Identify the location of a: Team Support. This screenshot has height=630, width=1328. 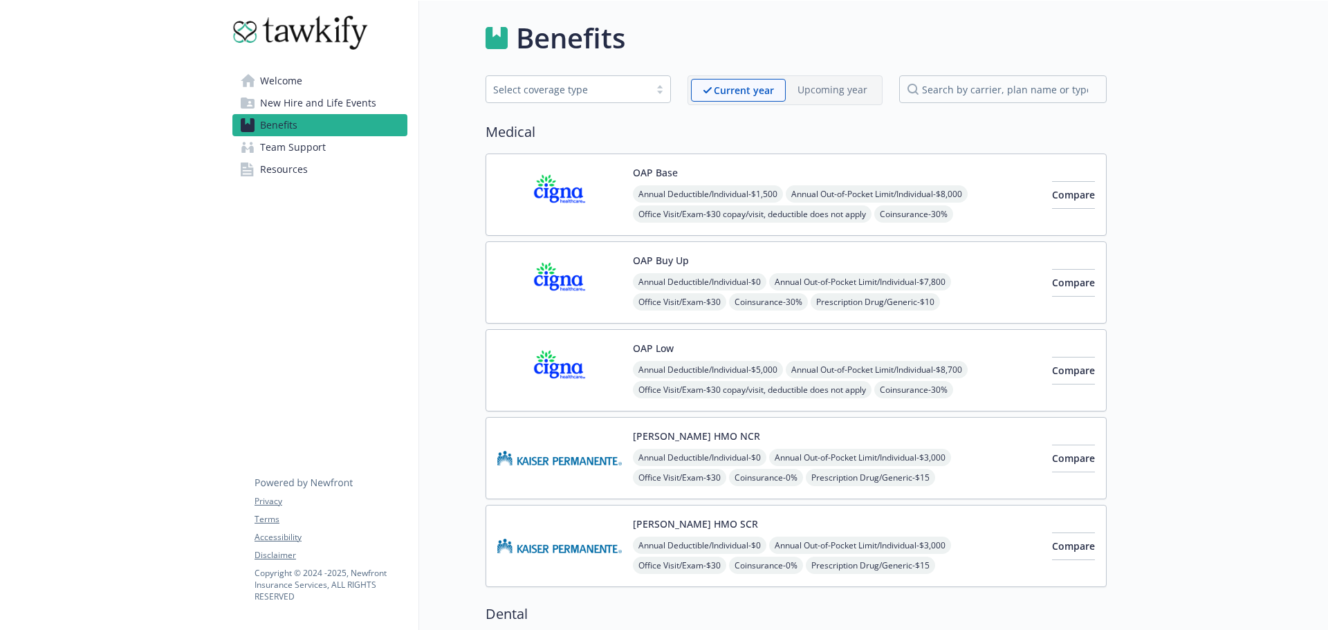
(319, 147).